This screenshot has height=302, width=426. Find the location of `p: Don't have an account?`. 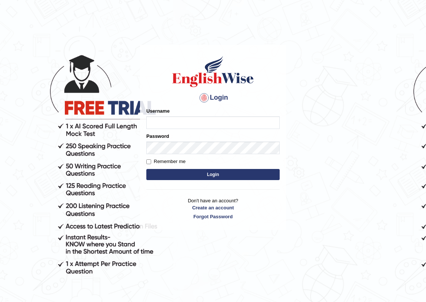

p: Don't have an account? is located at coordinates (213, 209).